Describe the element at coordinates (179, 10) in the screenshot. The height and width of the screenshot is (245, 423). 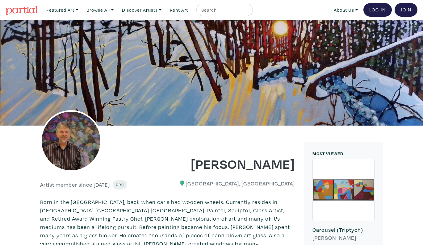
I see `a: Rent Art` at that location.